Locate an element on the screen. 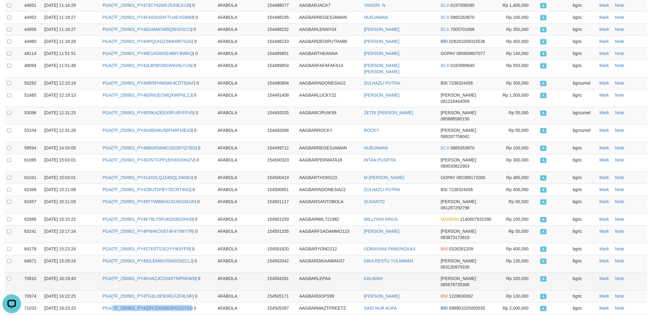  td: bgrsumel is located at coordinates (584, 133).